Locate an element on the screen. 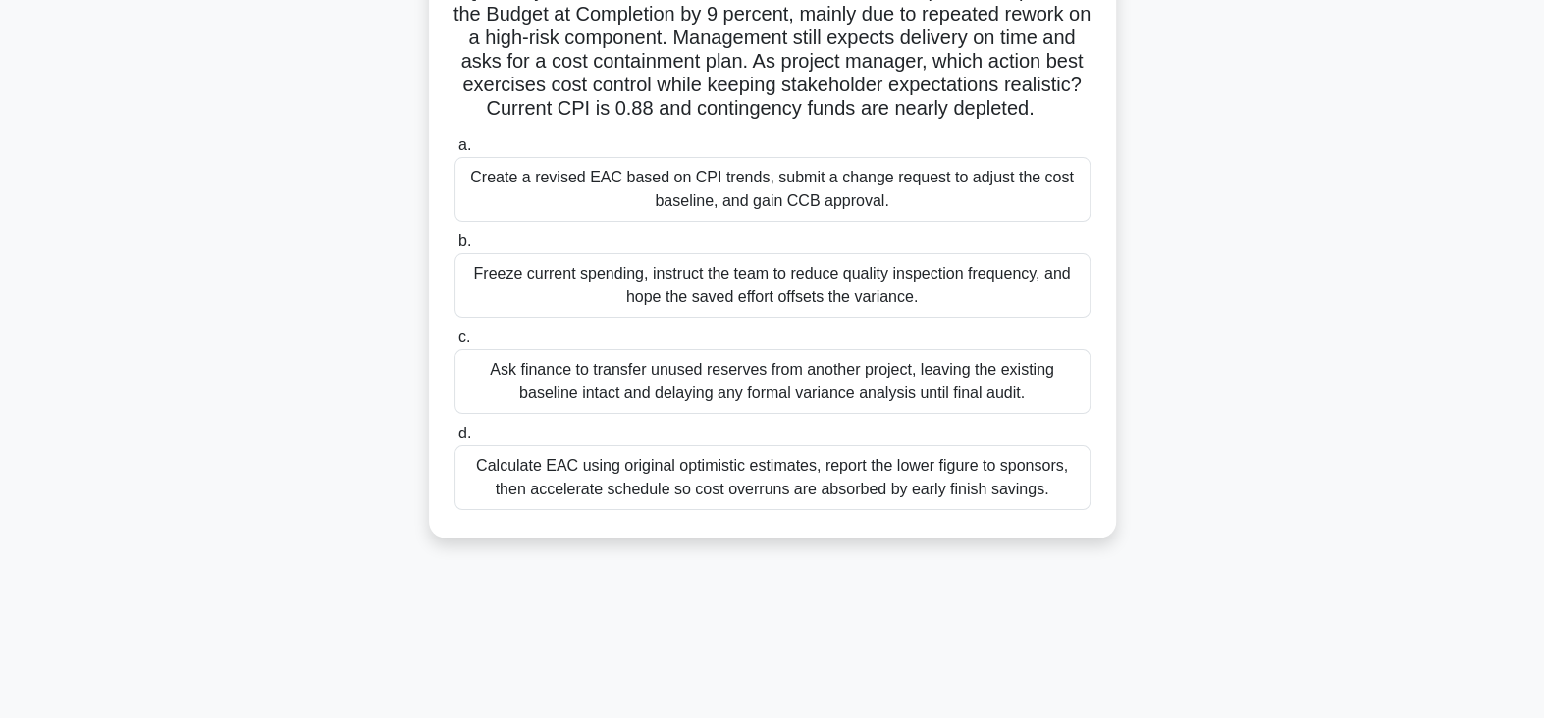  div: Calculate EAC using original optimistic estimates, report the lower figure to sponsors, then acce... is located at coordinates (772, 478).